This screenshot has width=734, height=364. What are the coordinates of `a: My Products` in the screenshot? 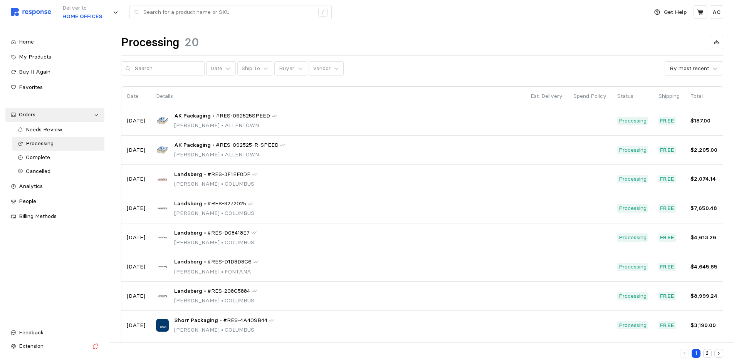 It's located at (55, 57).